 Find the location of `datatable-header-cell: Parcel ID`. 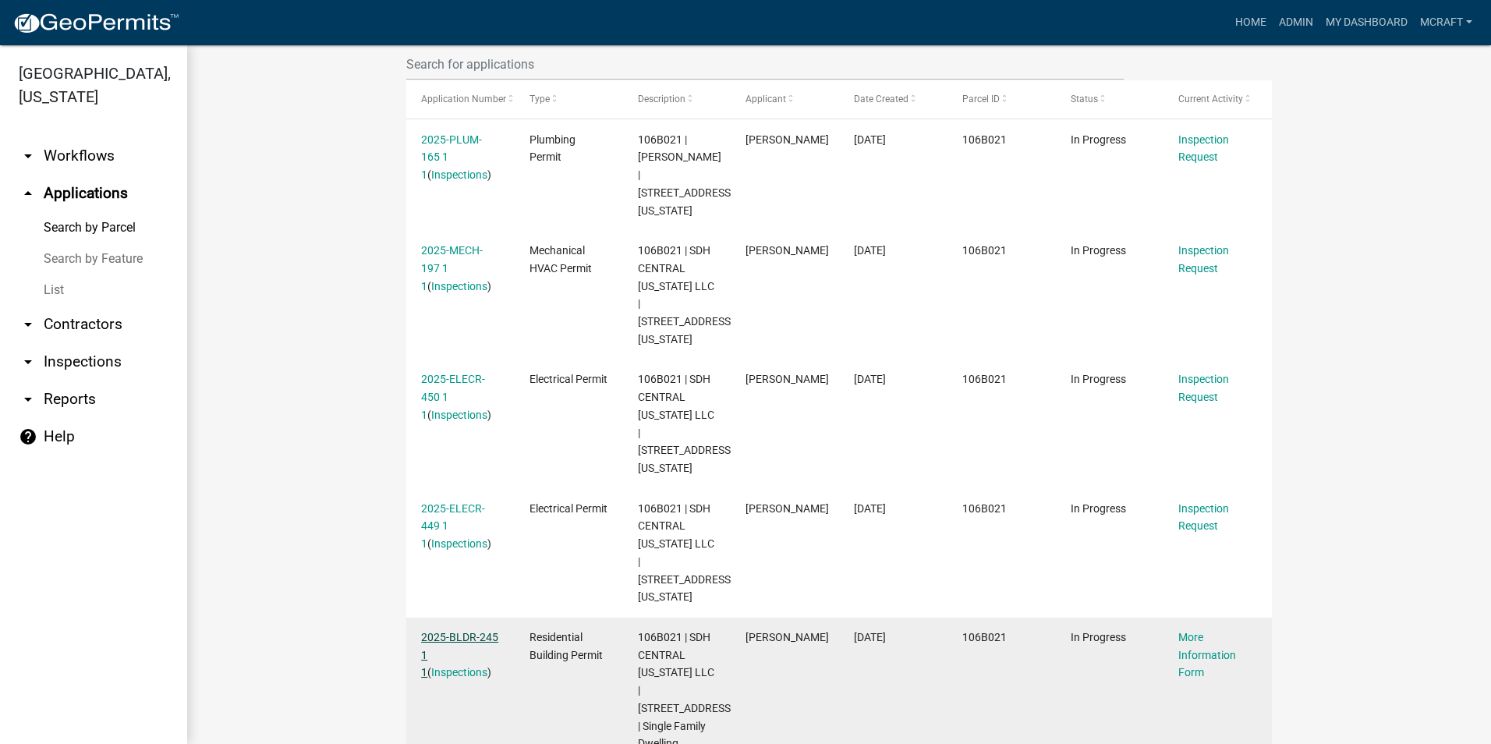

datatable-header-cell: Parcel ID is located at coordinates (1001, 99).